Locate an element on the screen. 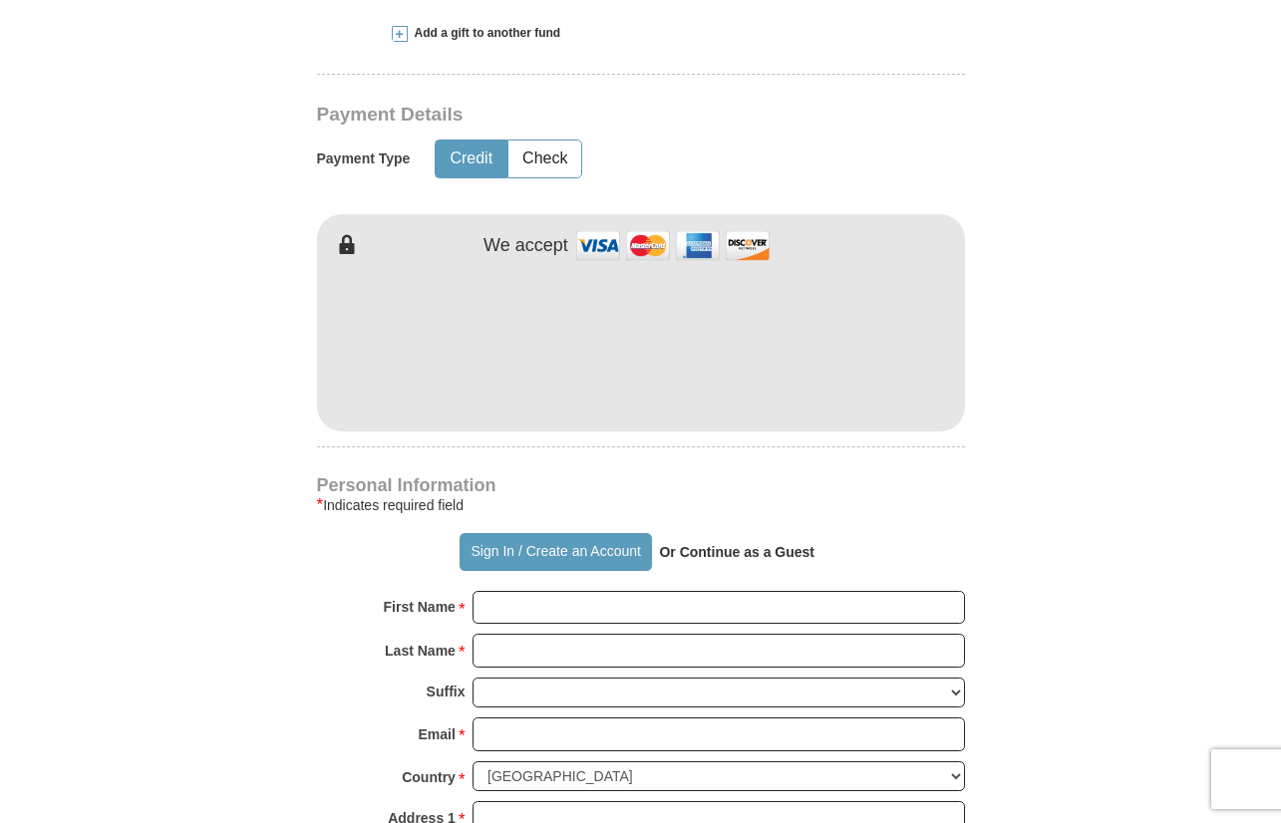 Image resolution: width=1281 pixels, height=823 pixels. strong: Email is located at coordinates (436, 734).